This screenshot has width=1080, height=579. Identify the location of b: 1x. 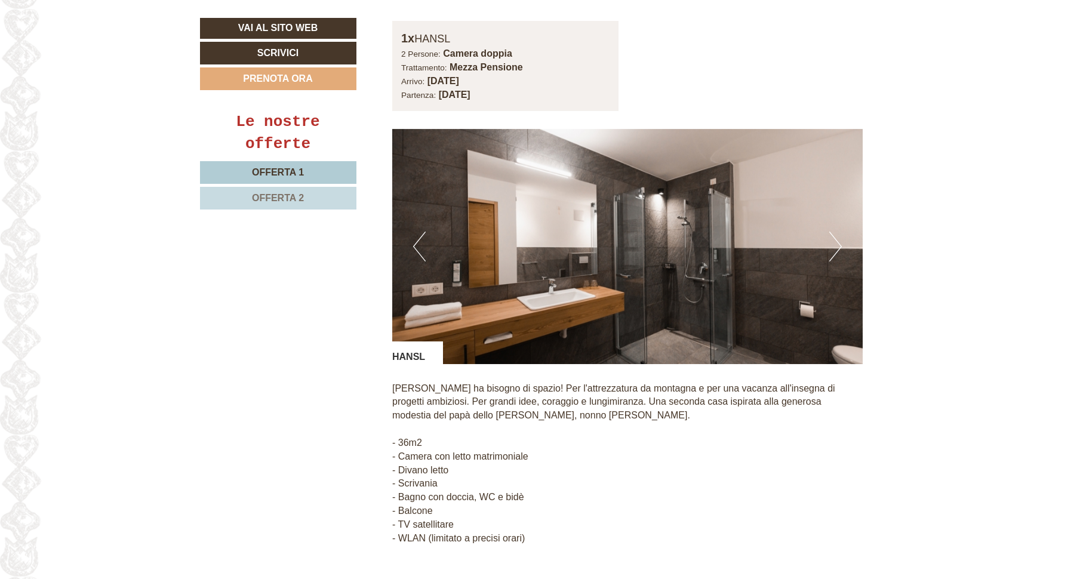
(408, 38).